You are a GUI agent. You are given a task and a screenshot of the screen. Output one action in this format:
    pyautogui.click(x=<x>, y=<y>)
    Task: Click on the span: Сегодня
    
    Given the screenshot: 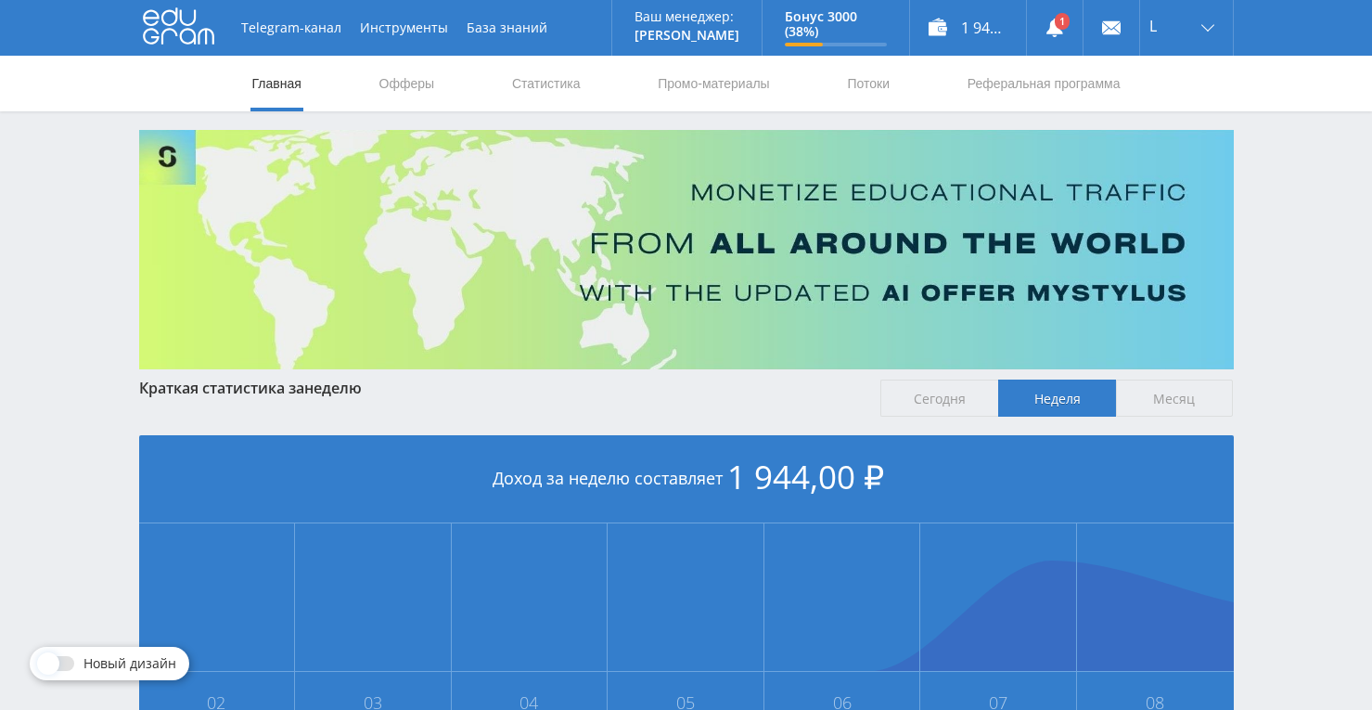 What is the action you would take?
    pyautogui.click(x=939, y=398)
    